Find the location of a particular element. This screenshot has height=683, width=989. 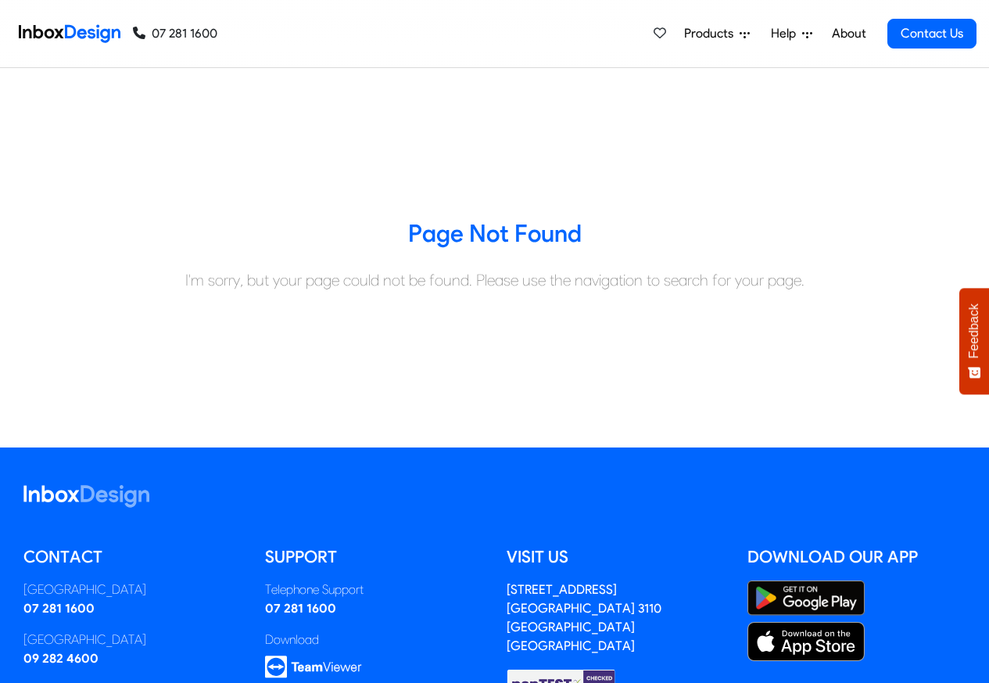

img: logo_teamviewer.svg is located at coordinates (314, 666).